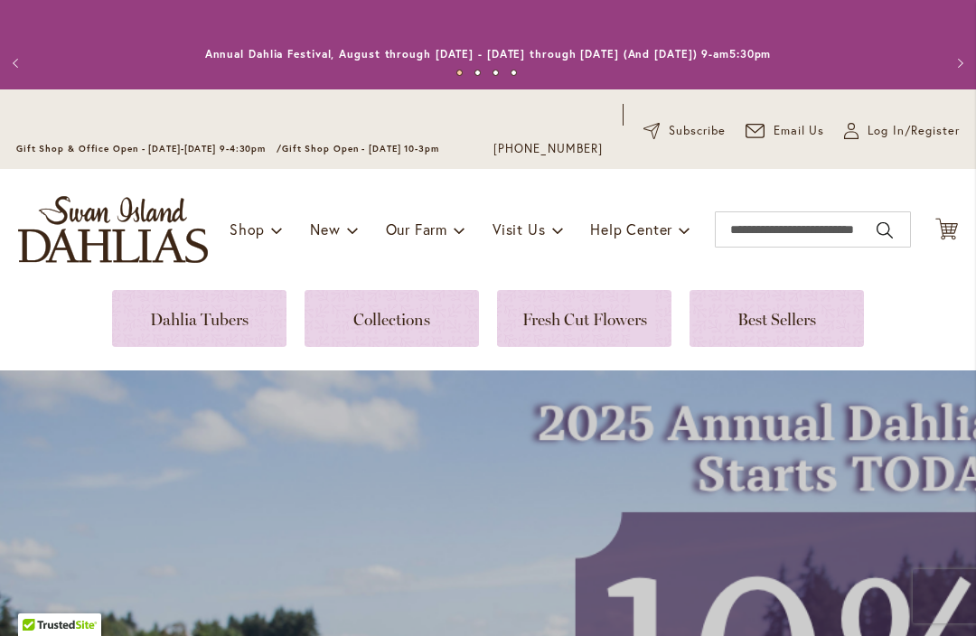 The image size is (976, 636). What do you see at coordinates (786, 131) in the screenshot?
I see `a: Email Us` at bounding box center [786, 131].